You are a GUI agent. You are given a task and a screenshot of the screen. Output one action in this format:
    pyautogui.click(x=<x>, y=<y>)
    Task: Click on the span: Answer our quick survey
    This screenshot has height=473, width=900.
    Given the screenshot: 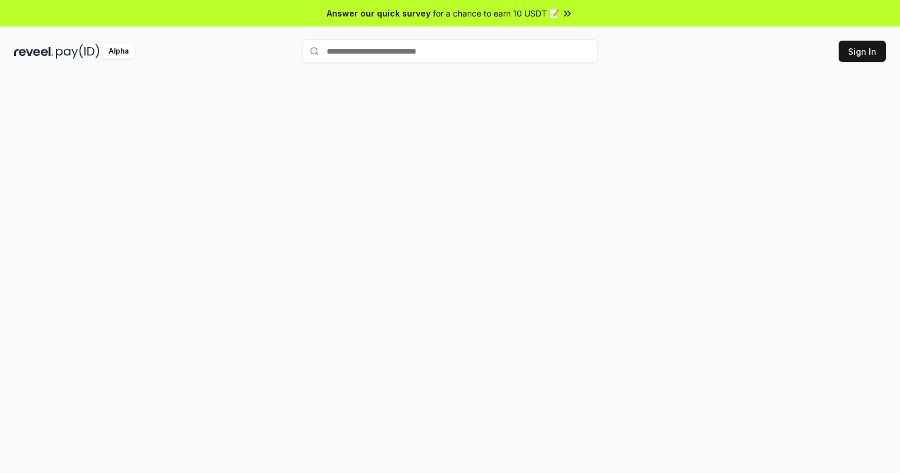 What is the action you would take?
    pyautogui.click(x=378, y=13)
    